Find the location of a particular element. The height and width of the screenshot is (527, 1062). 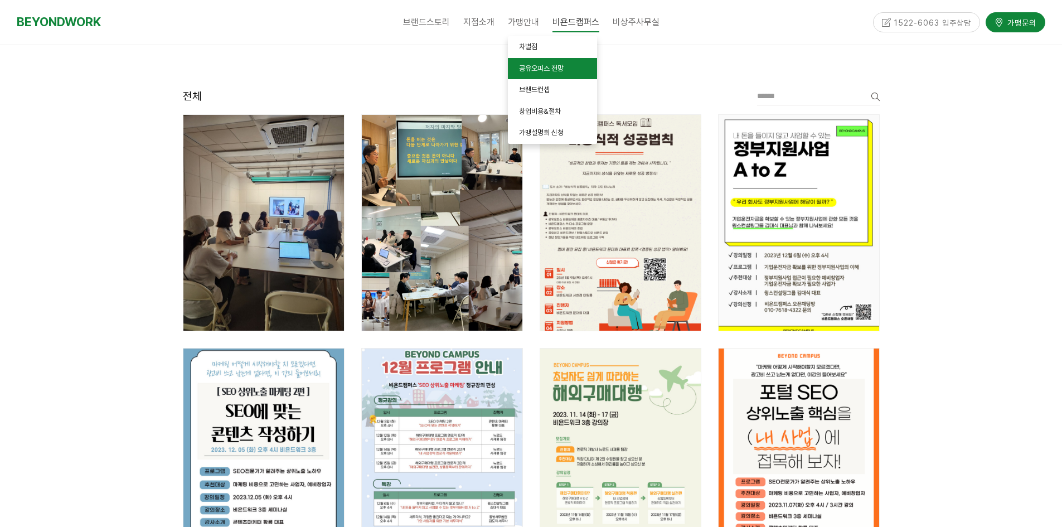

a: 가맹설명회 신청 is located at coordinates (552, 133).